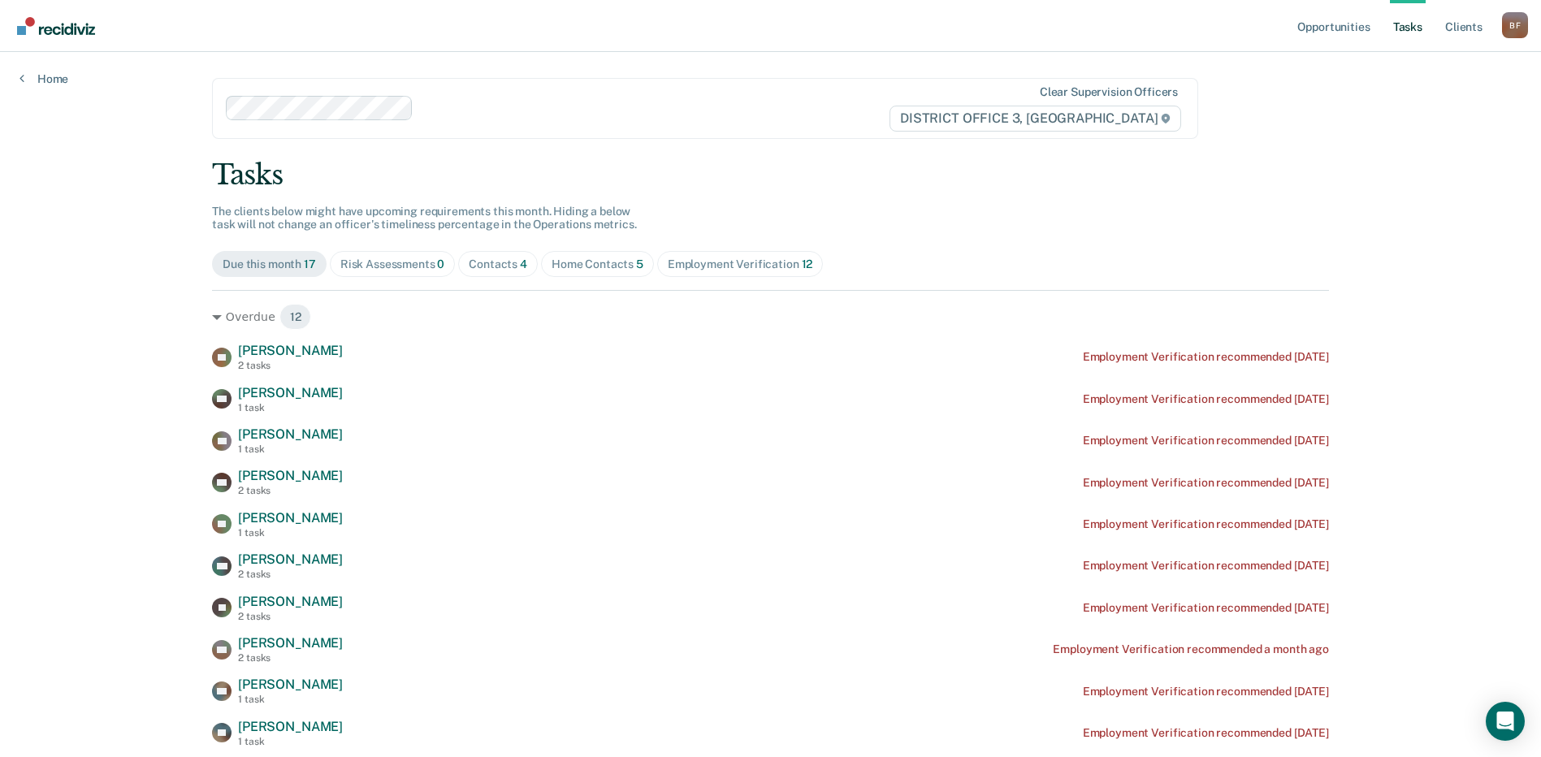  I want to click on span: 5, so click(639, 264).